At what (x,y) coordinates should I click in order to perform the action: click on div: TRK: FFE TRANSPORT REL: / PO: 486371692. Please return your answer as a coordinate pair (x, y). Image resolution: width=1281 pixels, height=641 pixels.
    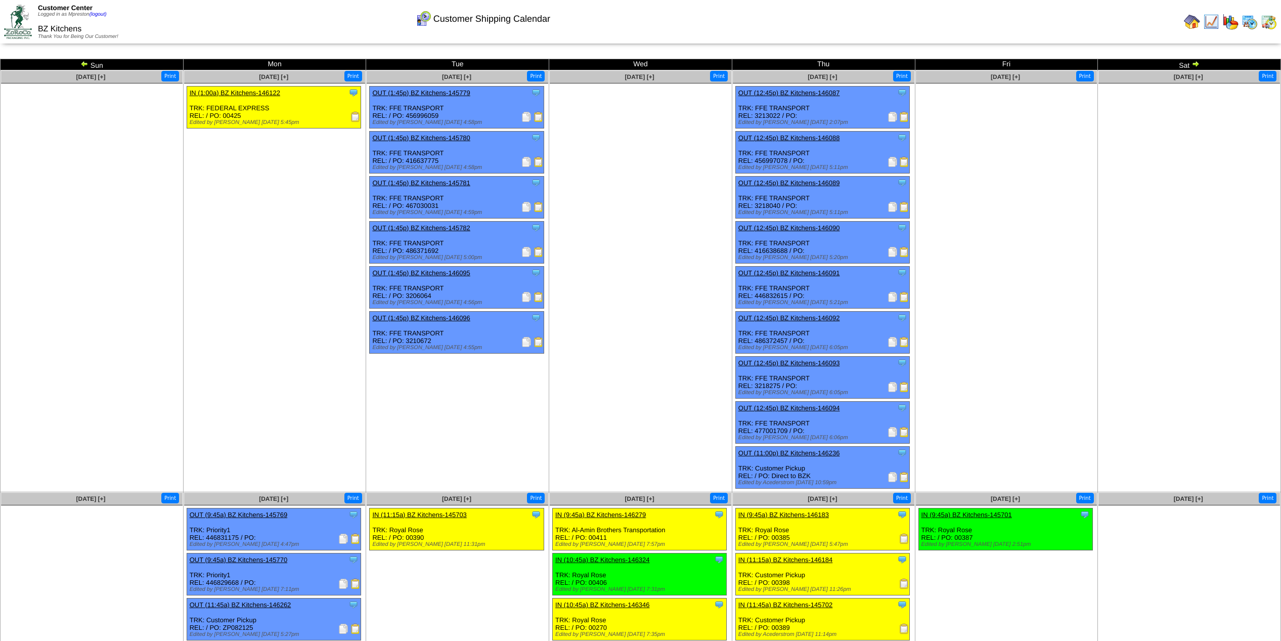
    Looking at the image, I should click on (457, 242).